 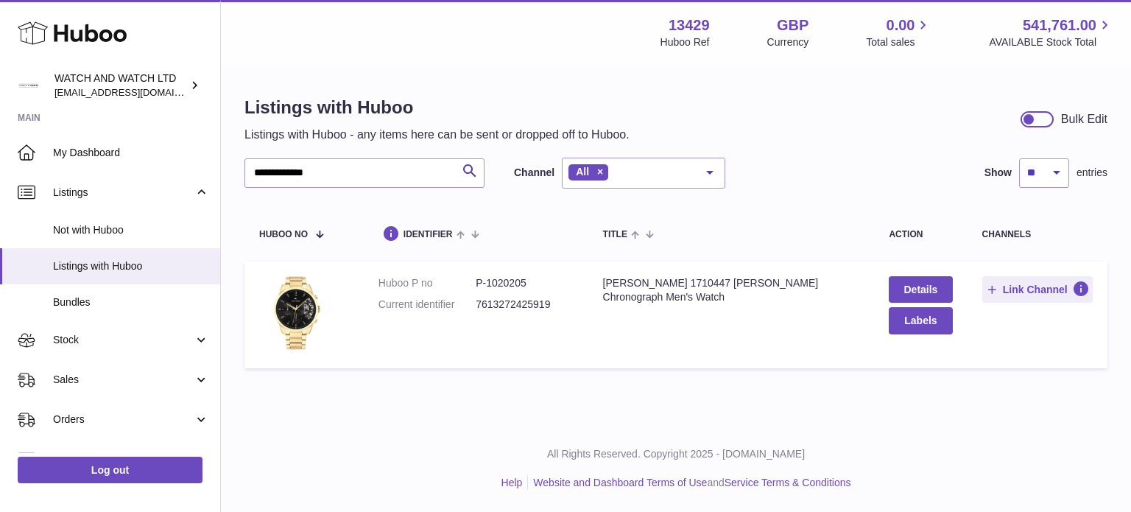 I want to click on span: Huboo no, so click(x=284, y=234).